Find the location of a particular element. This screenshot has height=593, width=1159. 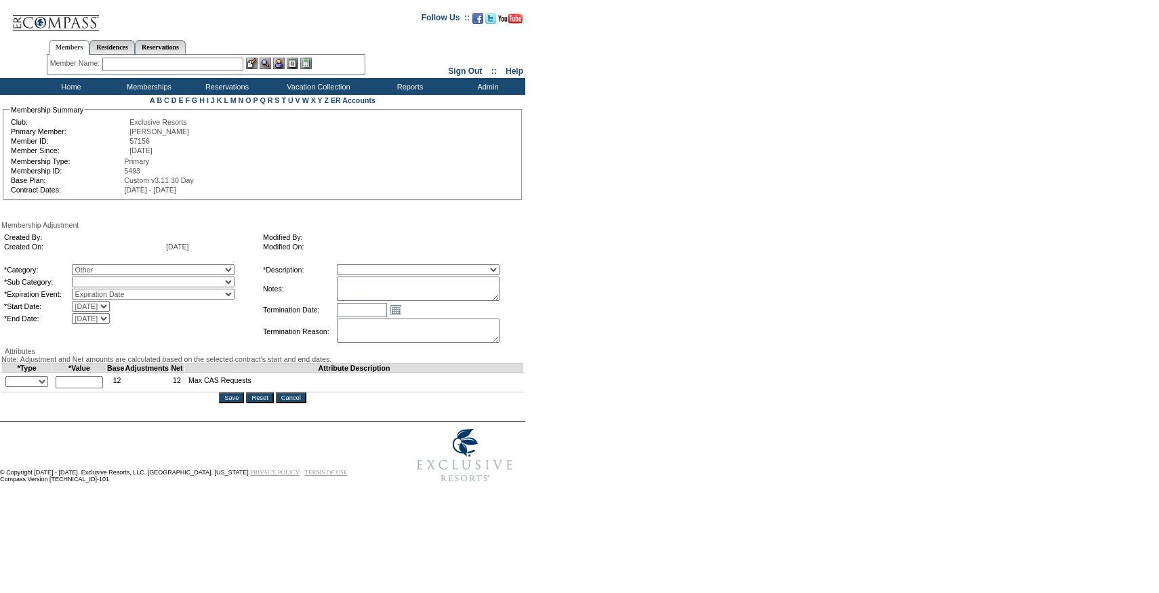

td: Max CAS Requests is located at coordinates (354, 382).